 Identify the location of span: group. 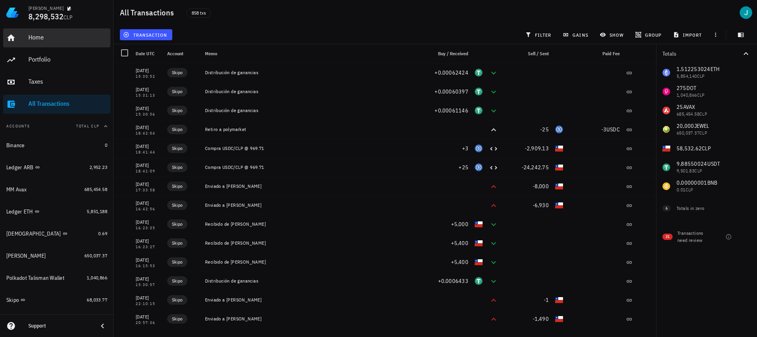
(649, 35).